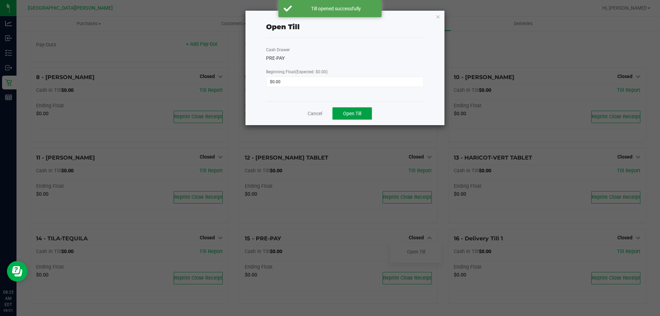  What do you see at coordinates (352, 113) in the screenshot?
I see `span: Open Till` at bounding box center [352, 113].